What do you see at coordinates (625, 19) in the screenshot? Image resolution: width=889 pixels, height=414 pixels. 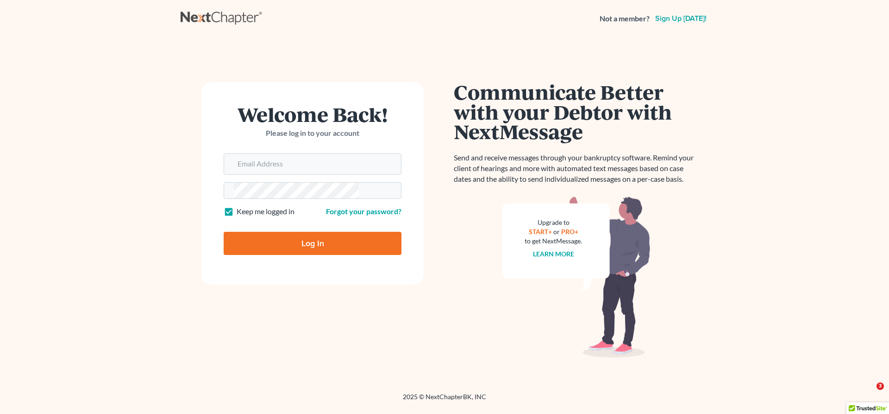 I see `strong: Not a member?` at bounding box center [625, 19].